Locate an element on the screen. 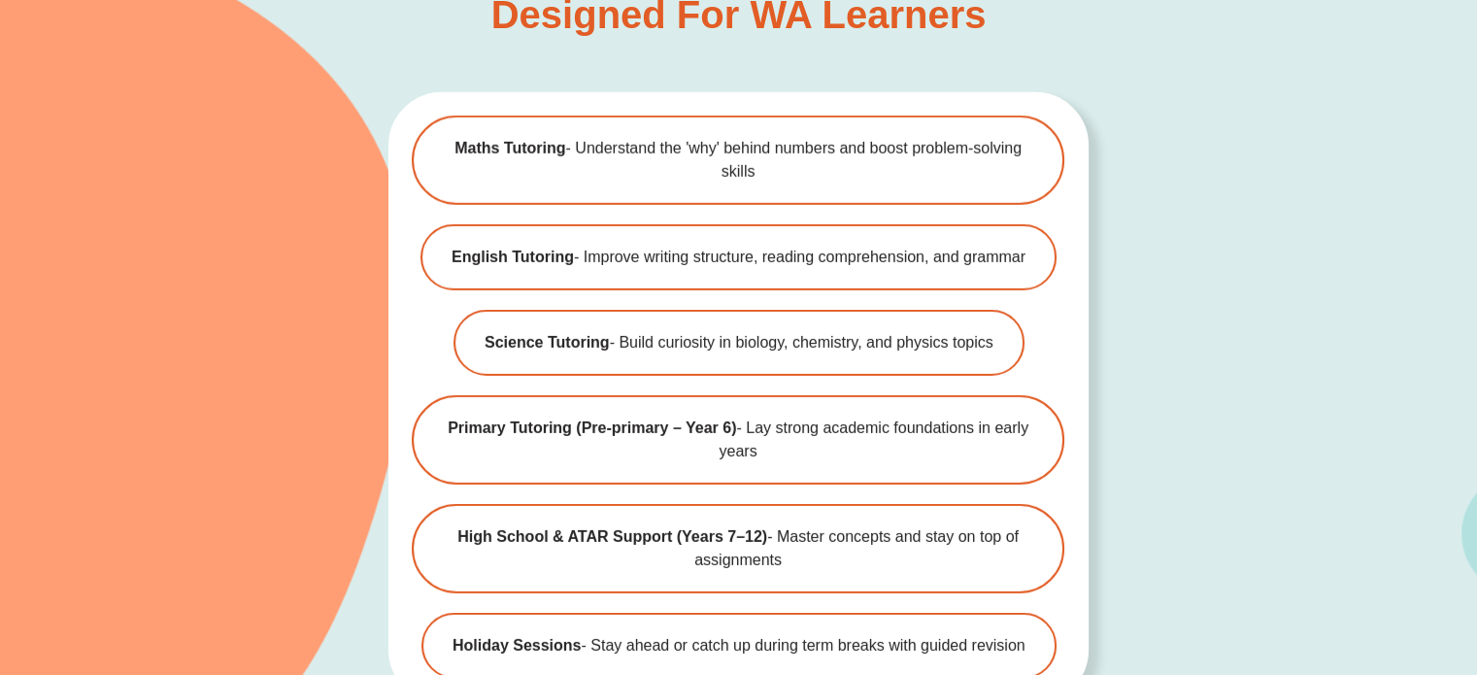 This screenshot has height=675, width=1477. span: - Stay ahead or catch up during term breaks with guided revision is located at coordinates (739, 646).